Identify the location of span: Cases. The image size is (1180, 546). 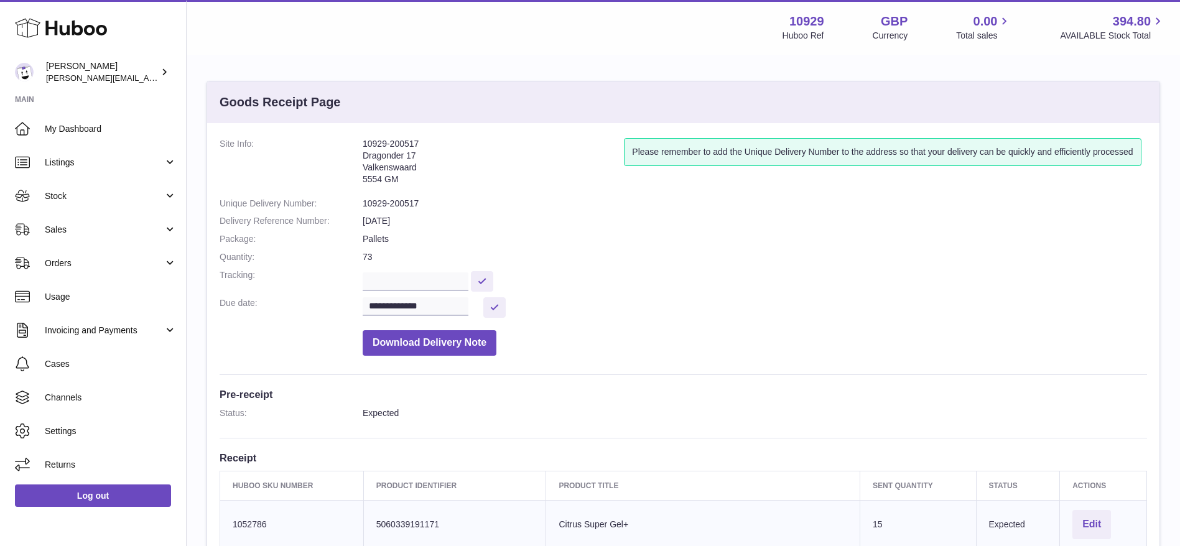
(111, 364).